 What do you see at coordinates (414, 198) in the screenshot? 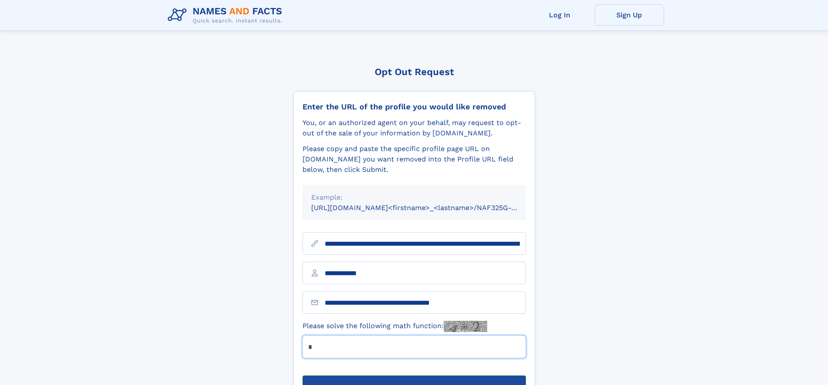
I see `div: Example:` at bounding box center [414, 198].